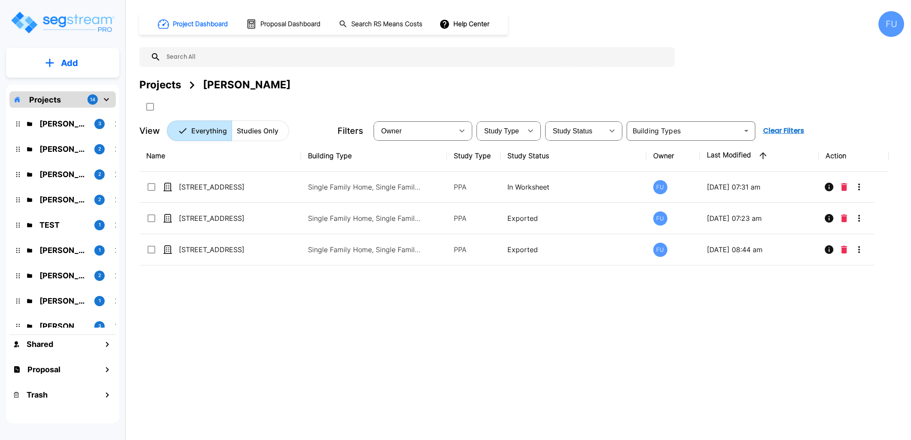 Image resolution: width=911 pixels, height=440 pixels. What do you see at coordinates (746, 131) in the screenshot?
I see `button: Open` at bounding box center [746, 131].